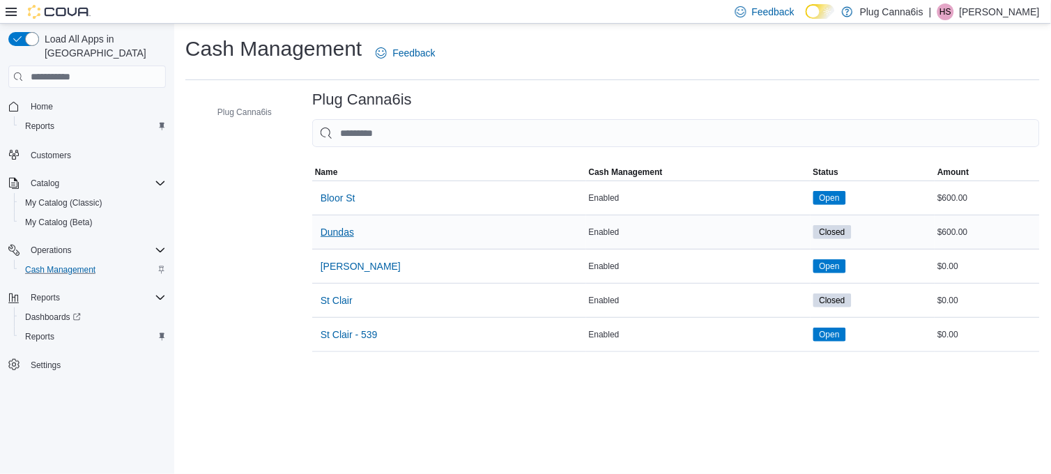  Describe the element at coordinates (349, 334) in the screenshot. I see `button: St Clair - 539` at that location.